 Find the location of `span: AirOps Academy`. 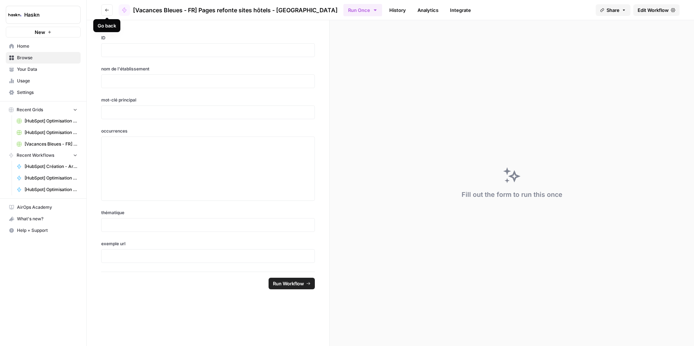

span: AirOps Academy is located at coordinates (47, 207).